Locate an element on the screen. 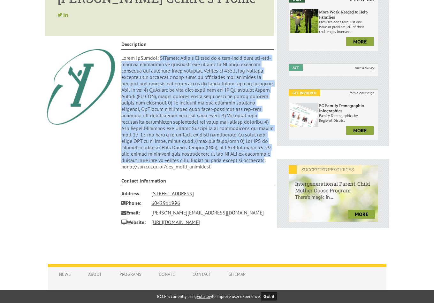 Image resolution: width=434 pixels, height=303 pixels. i: take a survey is located at coordinates (364, 67).